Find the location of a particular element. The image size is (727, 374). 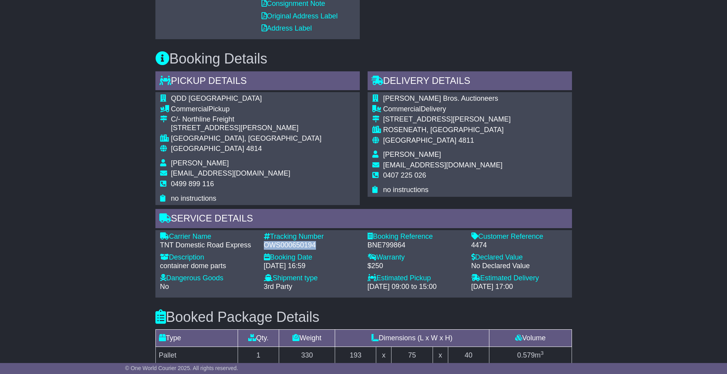

div: No Declared Value is located at coordinates (519, 266).